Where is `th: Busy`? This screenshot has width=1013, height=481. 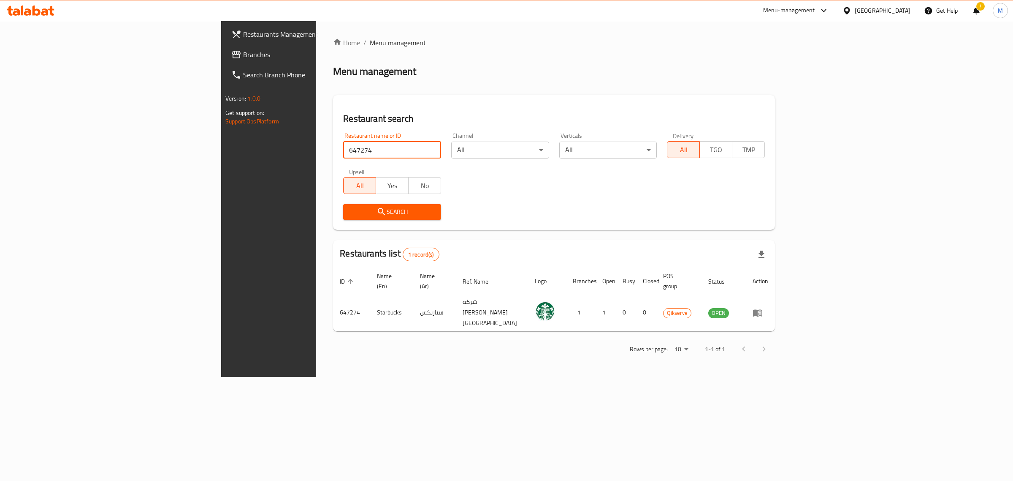 th: Busy is located at coordinates (626, 281).